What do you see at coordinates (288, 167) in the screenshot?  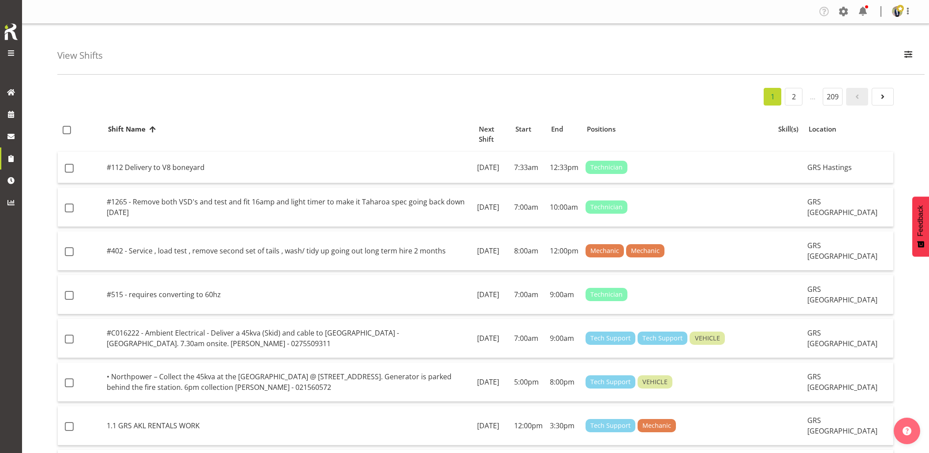 I see `td: #112 Delivery to V8 boneyard` at bounding box center [288, 167].